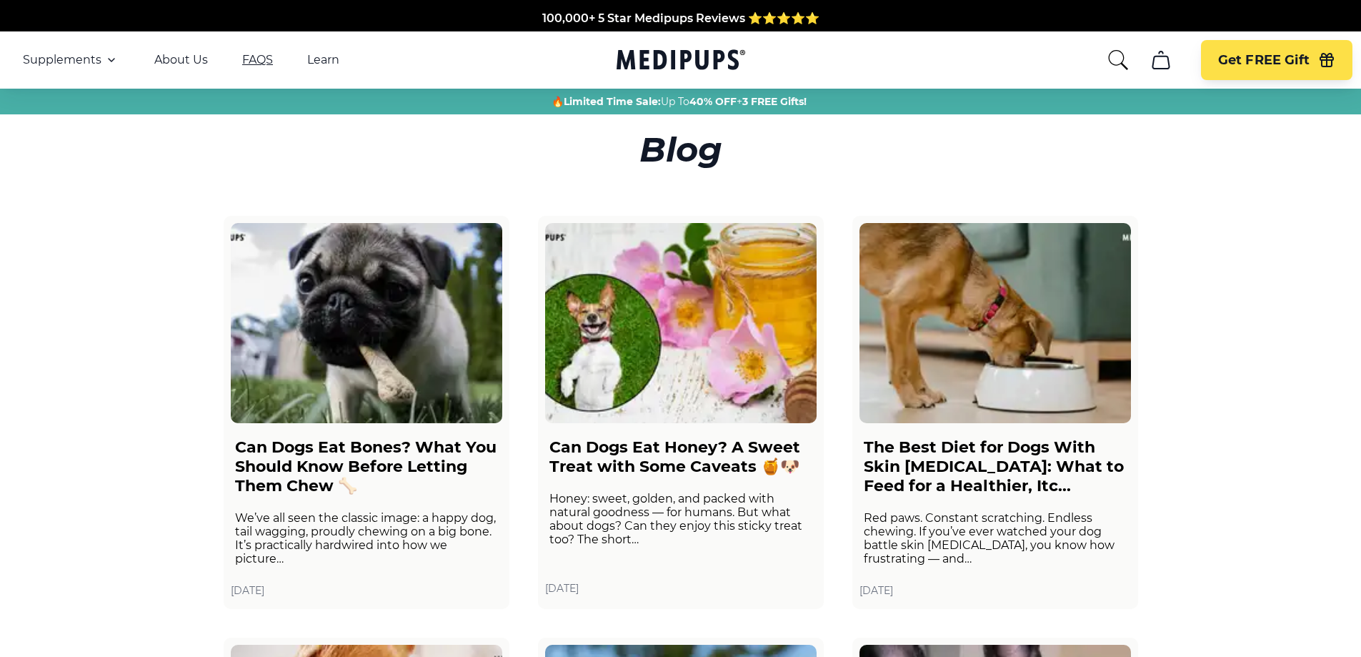  What do you see at coordinates (681, 149) in the screenshot?
I see `h3: Blog` at bounding box center [681, 149].